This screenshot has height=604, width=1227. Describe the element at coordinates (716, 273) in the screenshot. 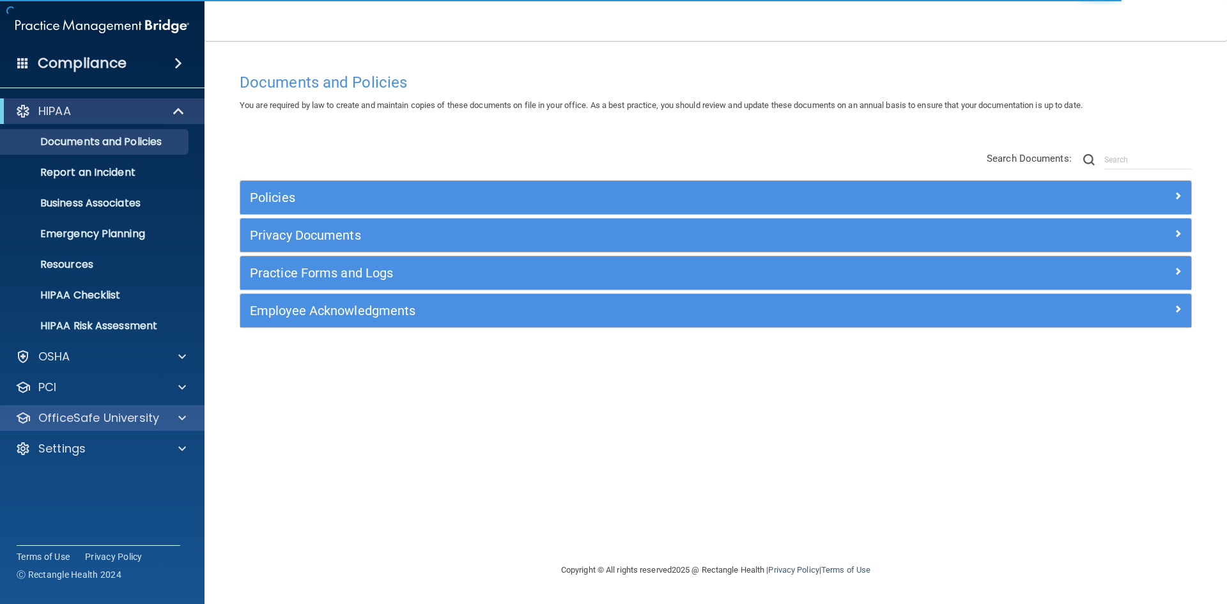

I see `a: Practice Forms and Logs` at that location.